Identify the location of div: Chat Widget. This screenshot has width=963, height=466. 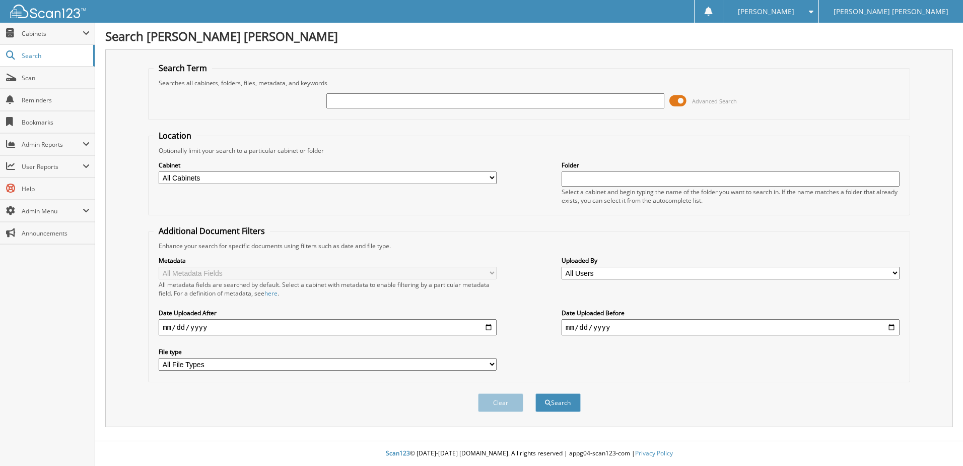
(938, 441).